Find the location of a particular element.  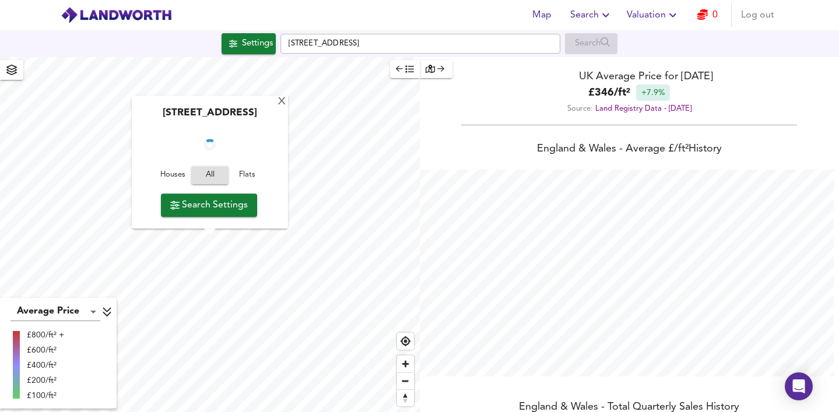

img: logo is located at coordinates (116, 15).